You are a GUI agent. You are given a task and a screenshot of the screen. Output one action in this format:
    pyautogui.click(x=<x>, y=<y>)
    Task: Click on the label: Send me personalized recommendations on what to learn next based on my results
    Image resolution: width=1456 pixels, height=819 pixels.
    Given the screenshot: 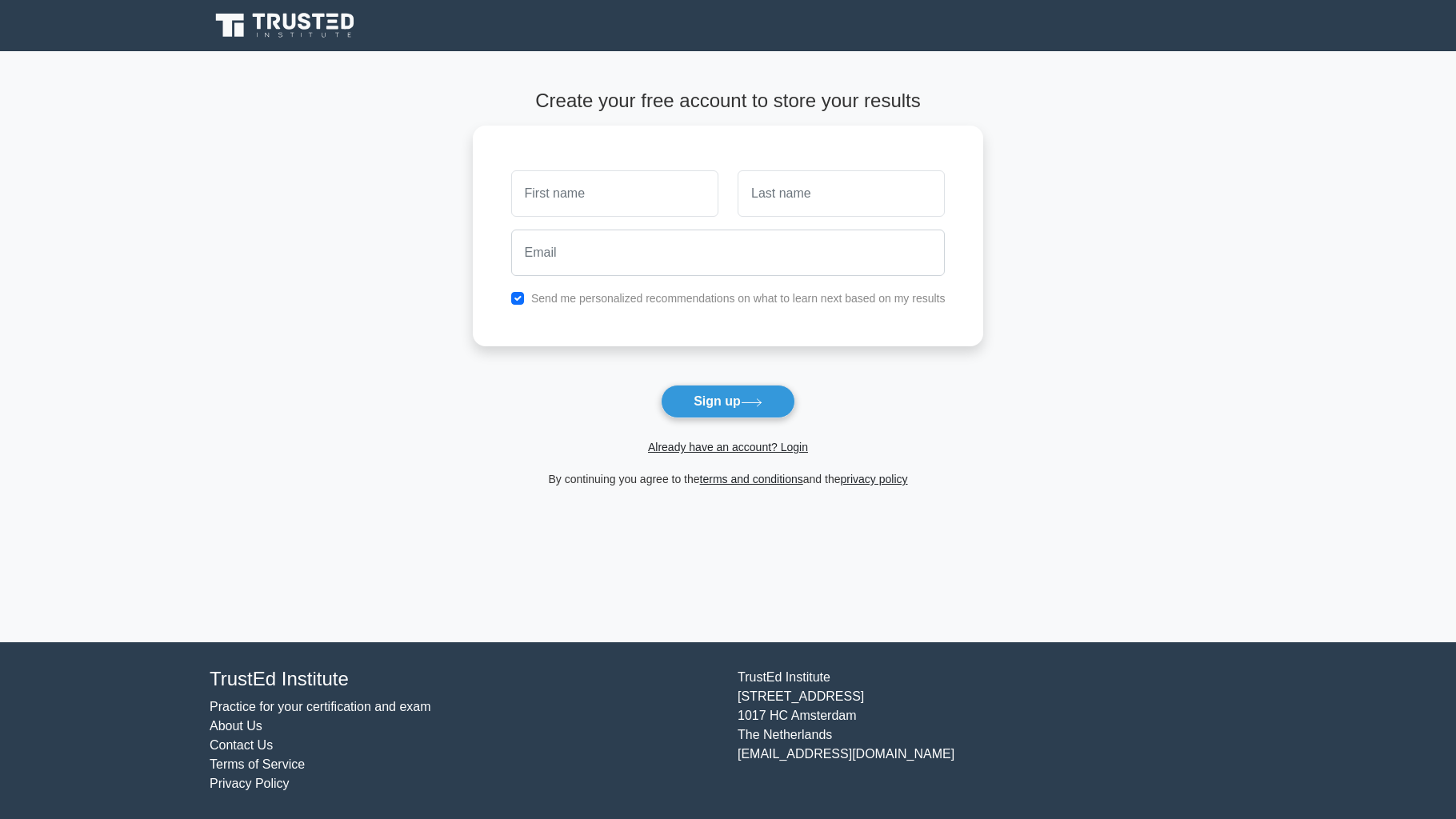 What is the action you would take?
    pyautogui.click(x=738, y=298)
    